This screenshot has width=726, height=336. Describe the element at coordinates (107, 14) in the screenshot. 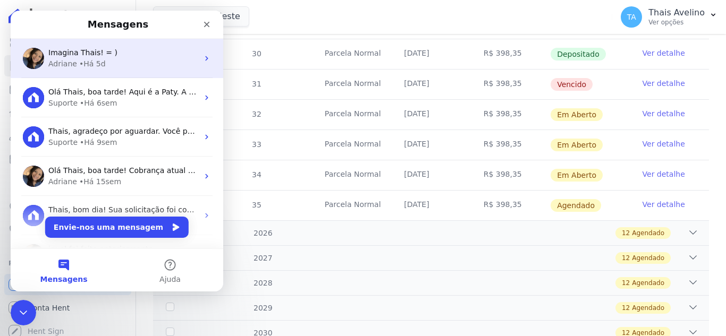

I see `h1: Mensagens` at that location.